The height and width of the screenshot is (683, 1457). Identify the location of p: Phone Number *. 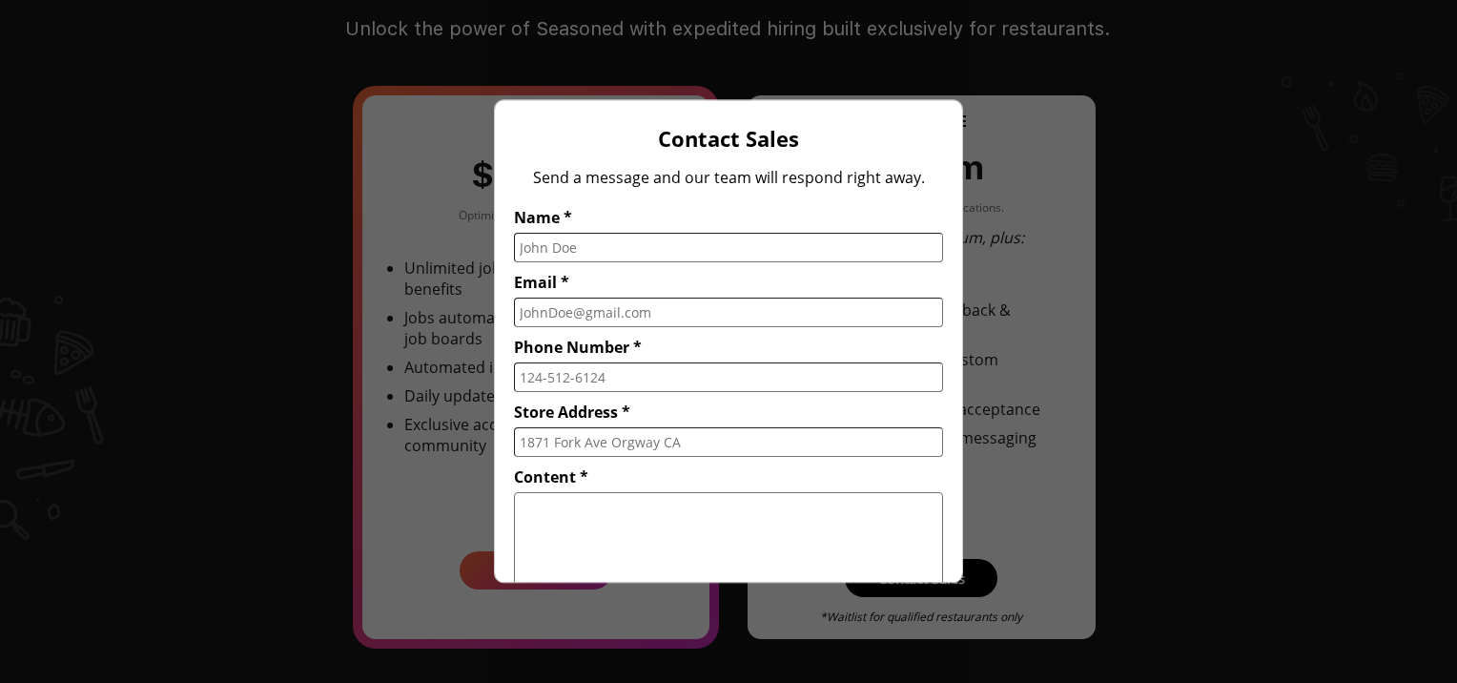
(729, 347).